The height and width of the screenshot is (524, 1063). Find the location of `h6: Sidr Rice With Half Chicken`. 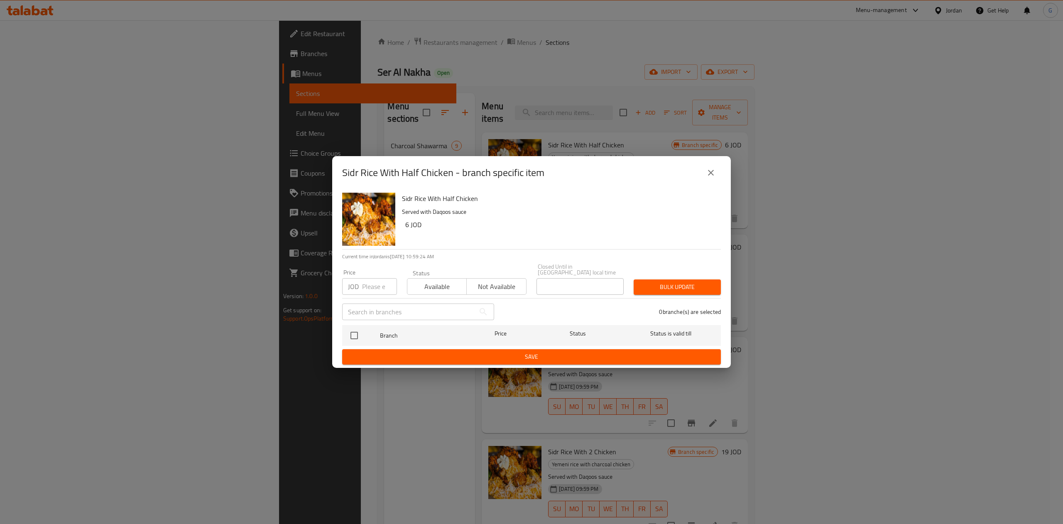

h6: Sidr Rice With Half Chicken is located at coordinates (558, 198).